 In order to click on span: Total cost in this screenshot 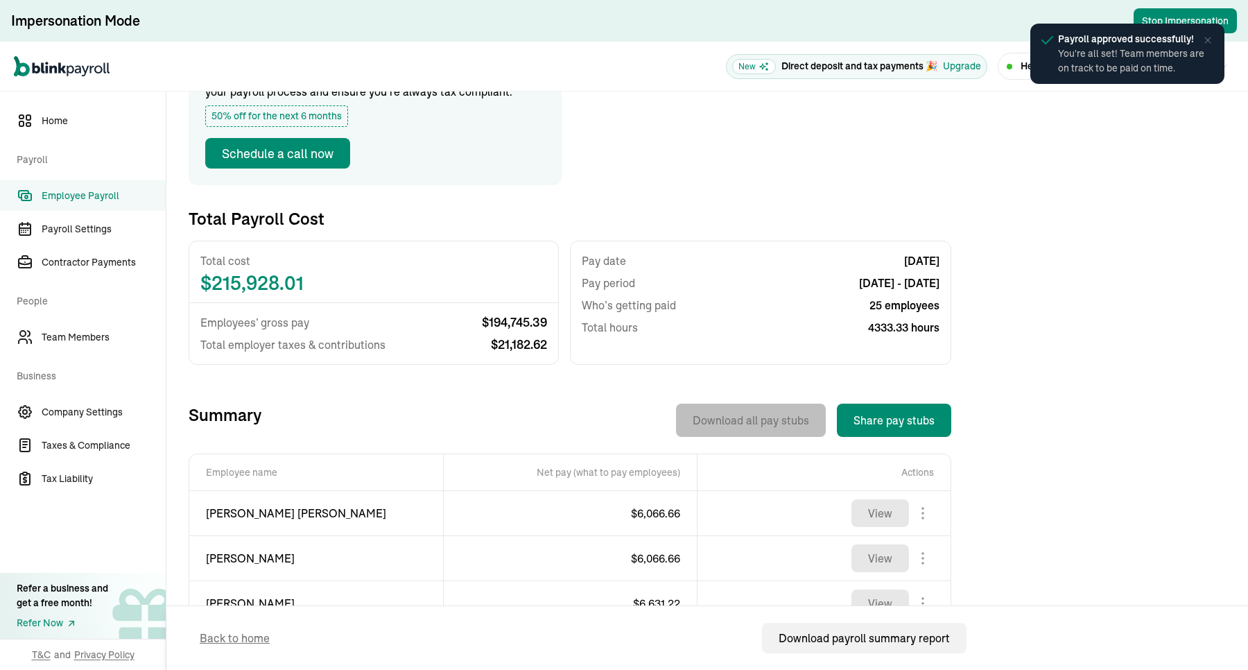, I will do `click(374, 261)`.